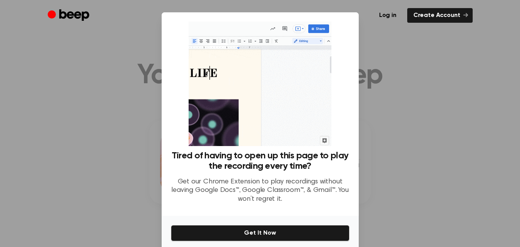 The height and width of the screenshot is (247, 520). Describe the element at coordinates (69, 15) in the screenshot. I see `a: Beep` at that location.